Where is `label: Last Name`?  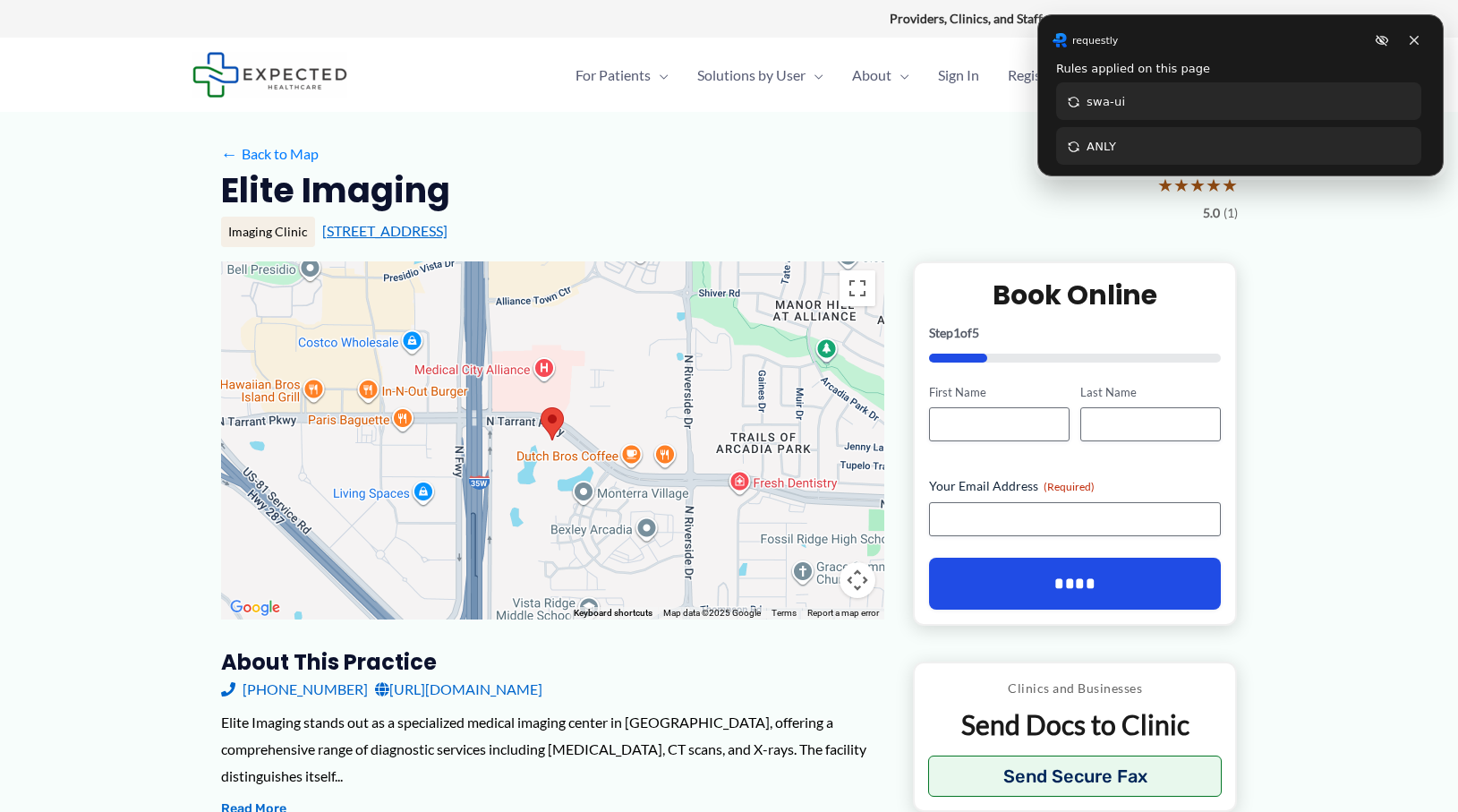 label: Last Name is located at coordinates (1150, 392).